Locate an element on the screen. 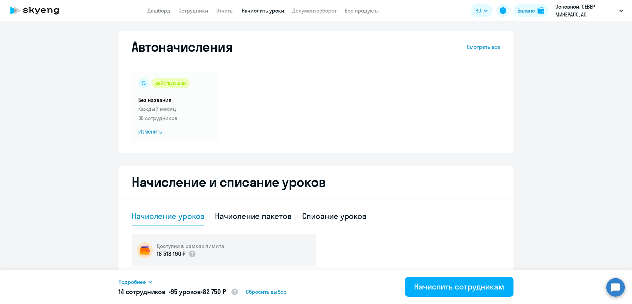  a: Документооборот is located at coordinates (315, 11).